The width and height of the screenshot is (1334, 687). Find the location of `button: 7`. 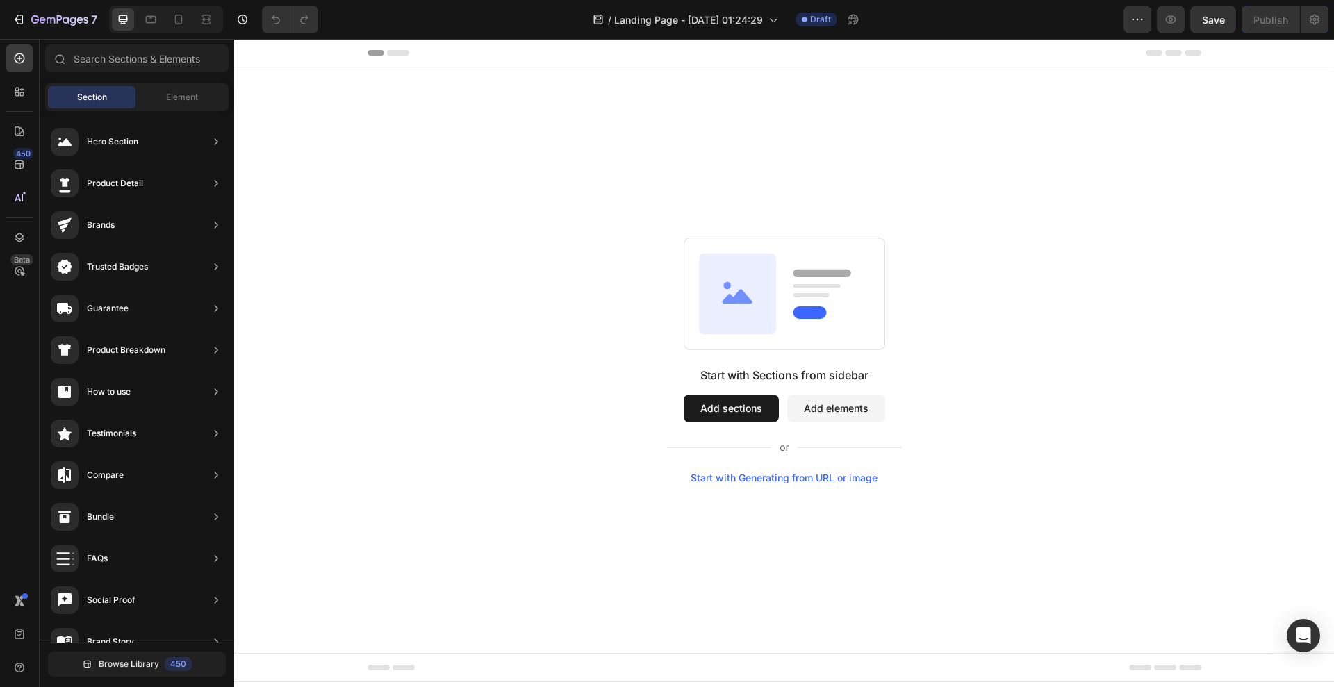

button: 7 is located at coordinates (54, 19).